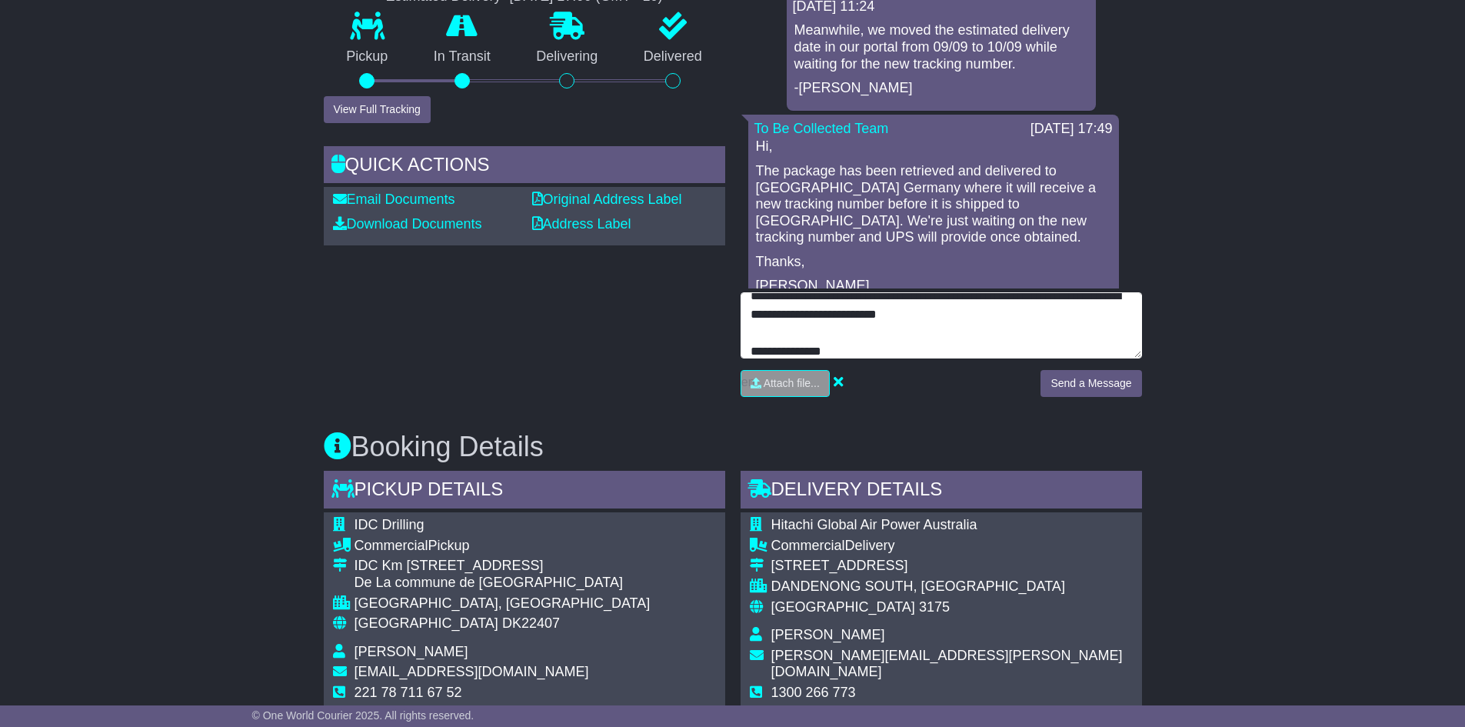  I want to click on div: Pickup Details, so click(524, 491).